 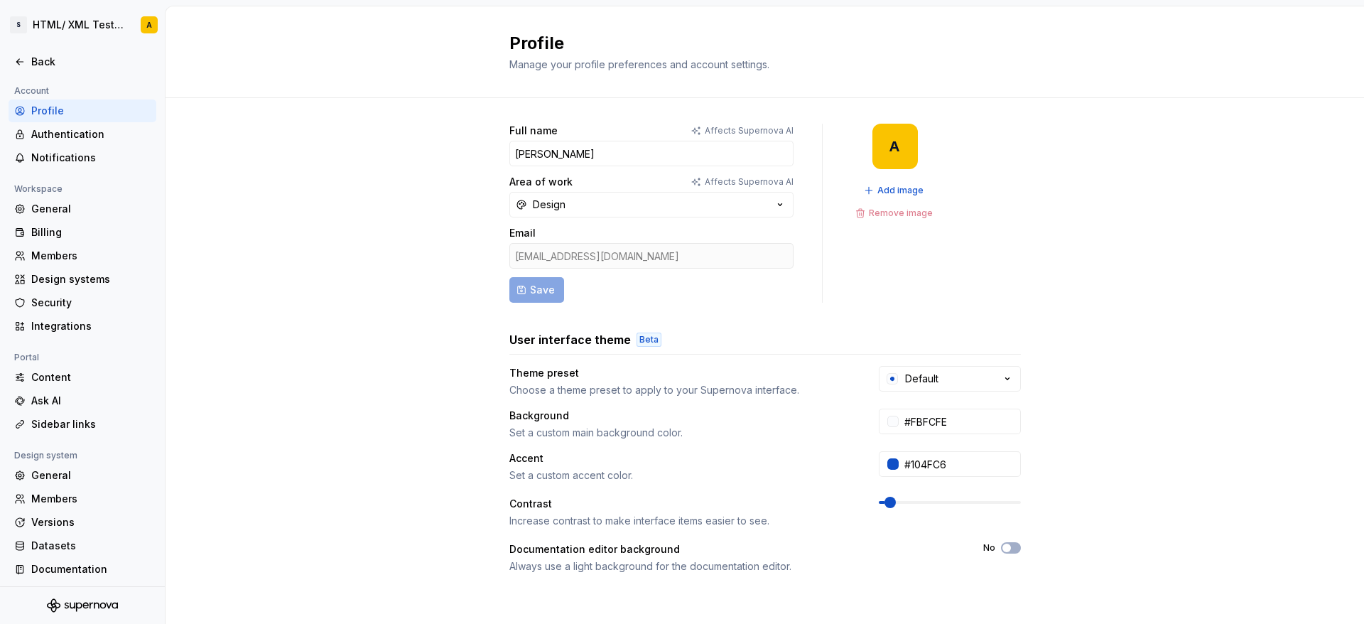 What do you see at coordinates (895, 190) in the screenshot?
I see `button: Add image` at bounding box center [895, 190].